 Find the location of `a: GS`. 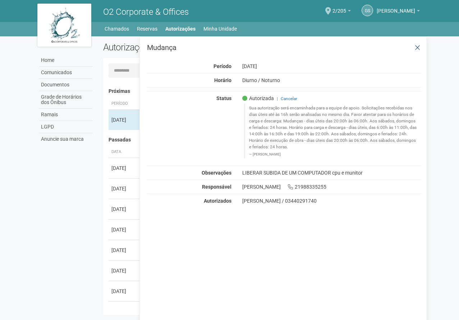

a: GS is located at coordinates (368, 10).